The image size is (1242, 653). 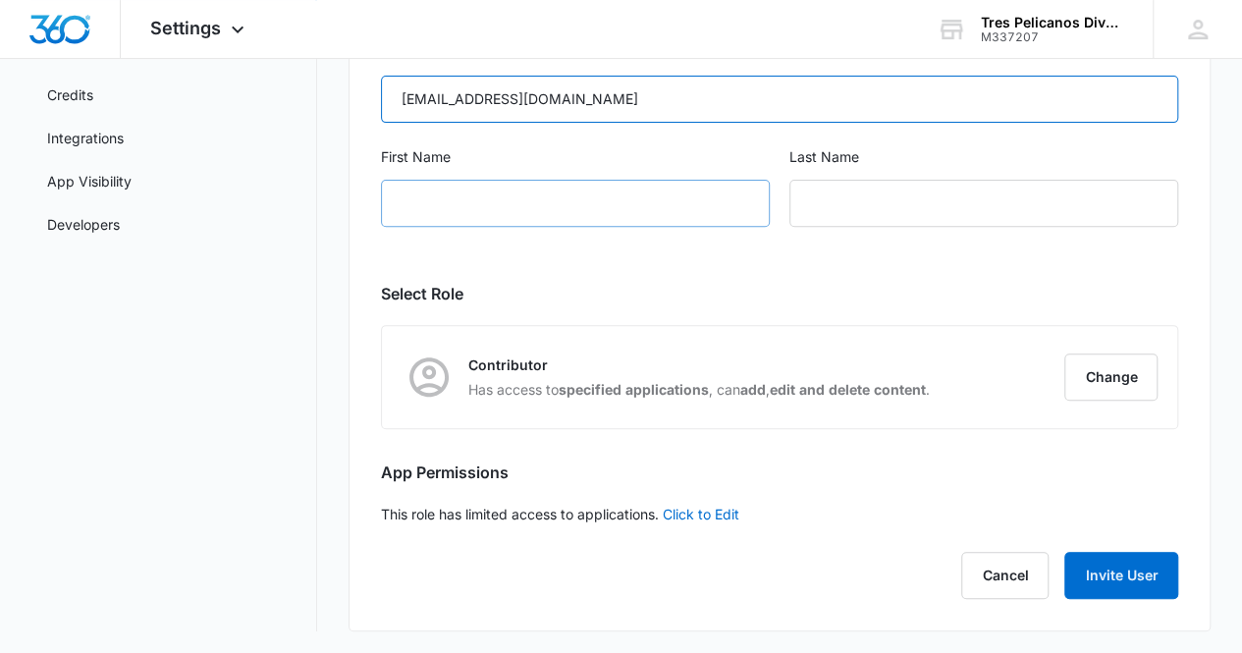 What do you see at coordinates (701, 514) in the screenshot?
I see `a: Click to Edit` at bounding box center [701, 514].